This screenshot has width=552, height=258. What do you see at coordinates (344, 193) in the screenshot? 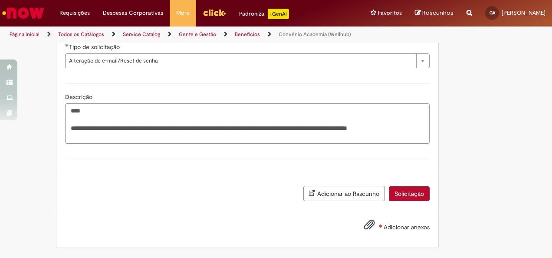
I see `button: Adicionar ao Rascunho` at bounding box center [344, 193].